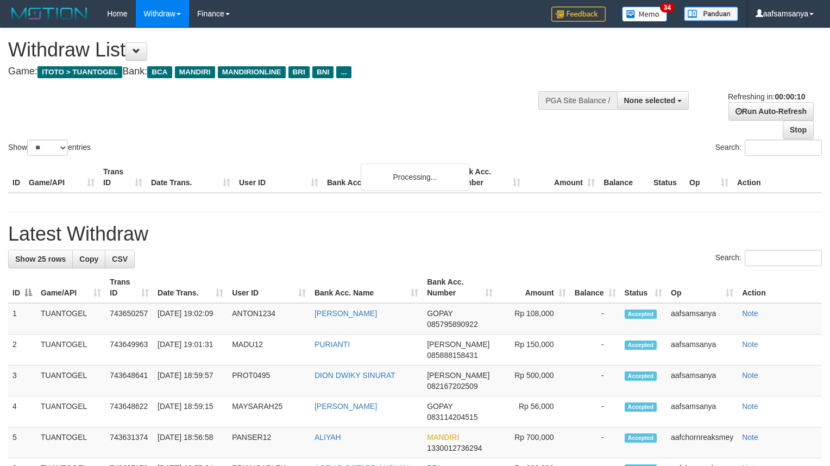  I want to click on th: Bank Acc. Name, so click(386, 177).